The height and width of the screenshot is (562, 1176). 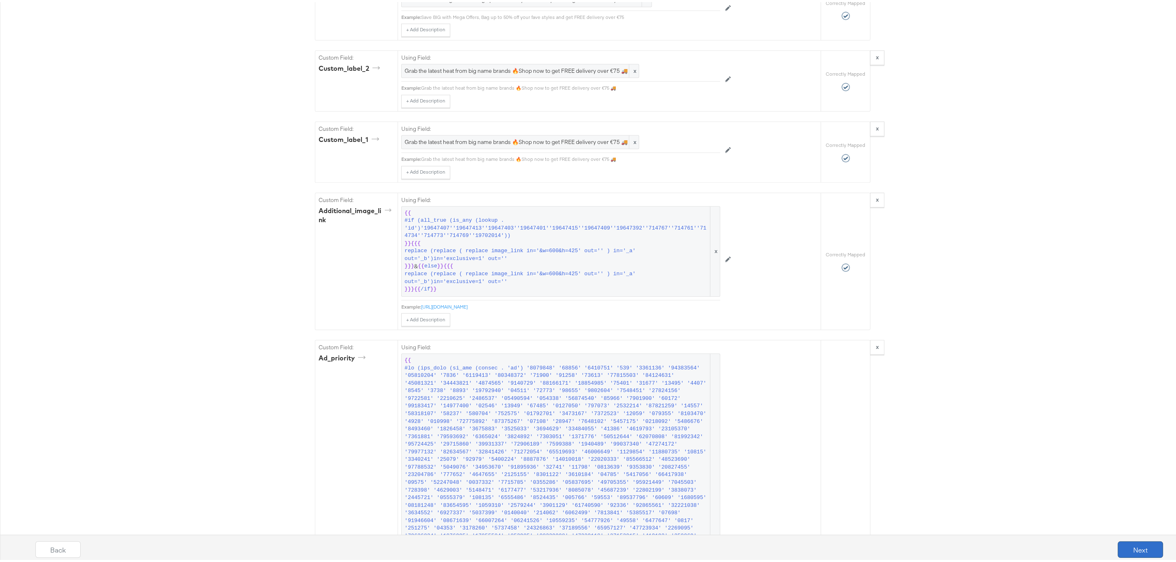 I want to click on span: /if, so click(x=425, y=287).